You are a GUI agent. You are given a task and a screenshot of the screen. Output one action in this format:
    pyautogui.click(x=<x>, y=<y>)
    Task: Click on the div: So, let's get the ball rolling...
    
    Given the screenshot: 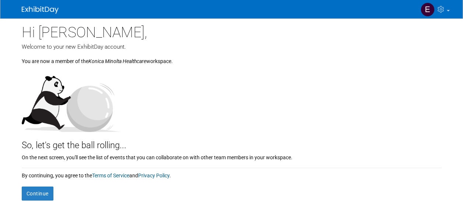 What is the action you would take?
    pyautogui.click(x=231, y=142)
    